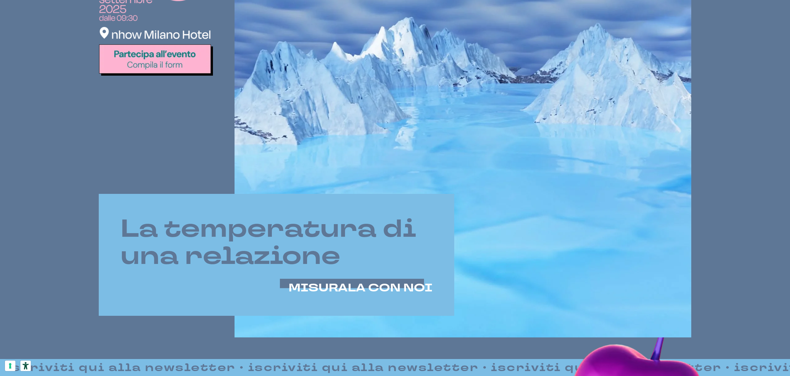 This screenshot has height=376, width=790. Describe the element at coordinates (26, 366) in the screenshot. I see `button: Strumenti di accessibilità` at that location.